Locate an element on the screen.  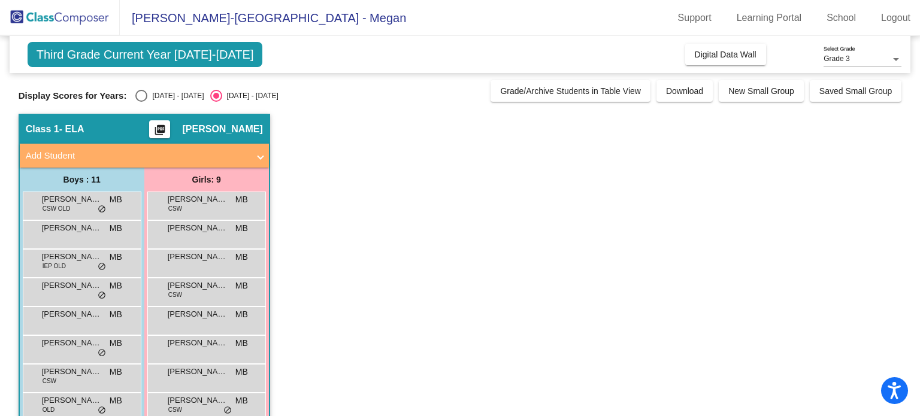
span: Class 1 is located at coordinates (43, 129).